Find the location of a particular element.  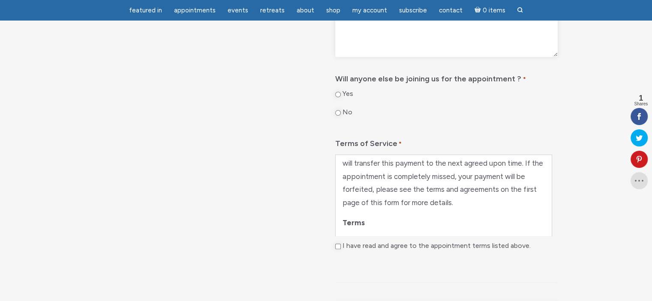

a: Appointments is located at coordinates (195, 10).